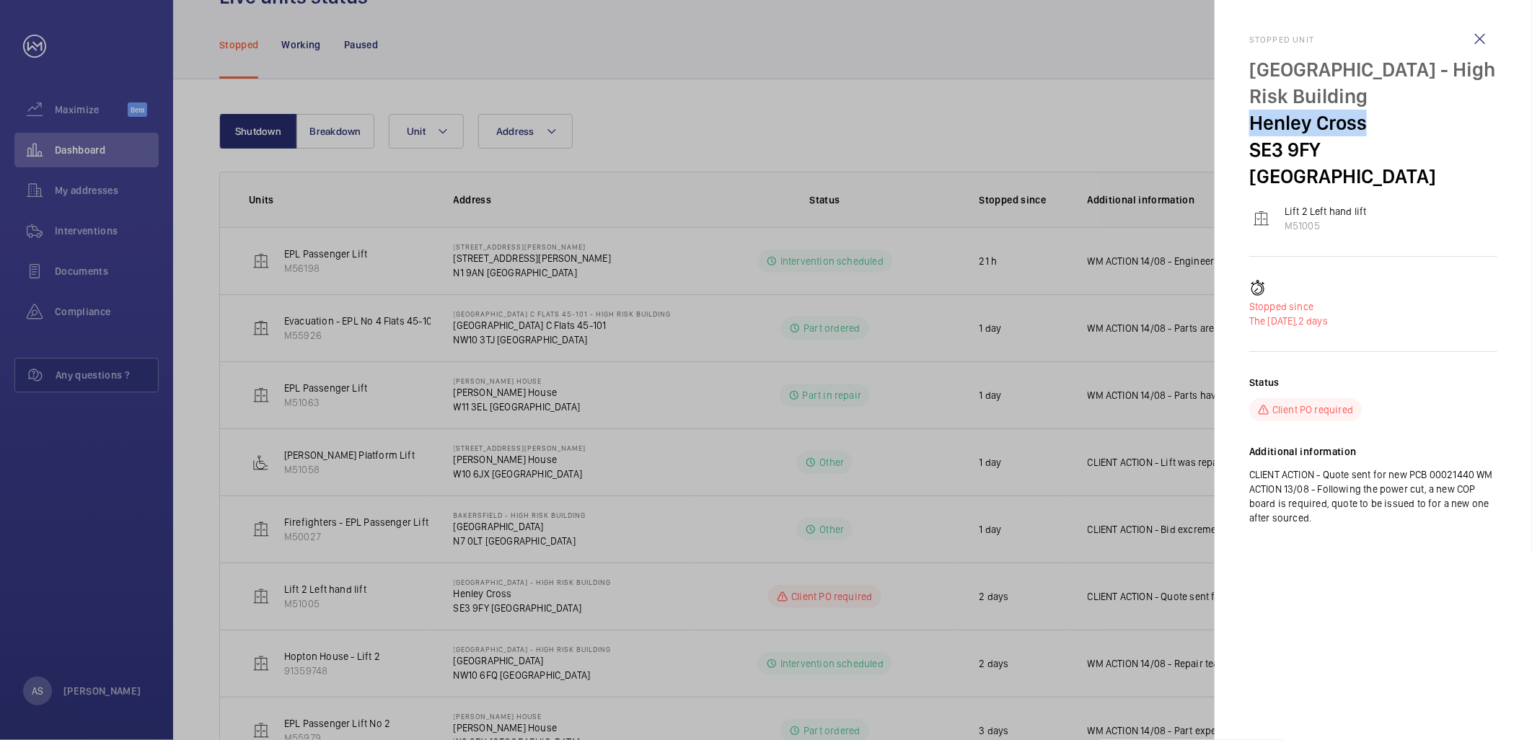  Describe the element at coordinates (1374, 496) in the screenshot. I see `p: CLIENT ACTION - Quote sent for new PCB 00021440 WM ACTION 13/08 - Following the power cut, a new ...` at that location.